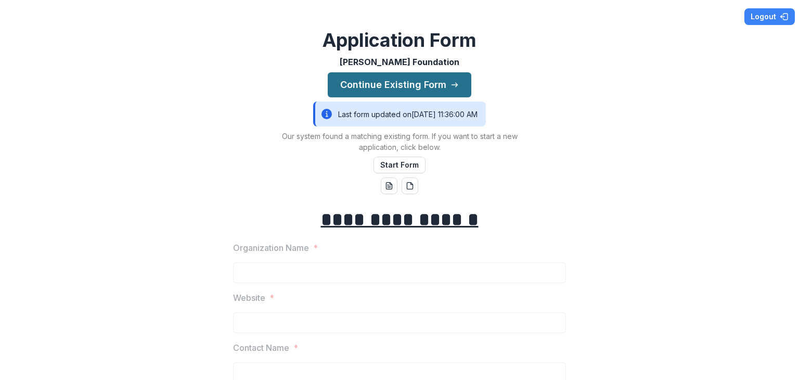 This screenshot has height=380, width=799. I want to click on h2: Application Form, so click(399, 40).